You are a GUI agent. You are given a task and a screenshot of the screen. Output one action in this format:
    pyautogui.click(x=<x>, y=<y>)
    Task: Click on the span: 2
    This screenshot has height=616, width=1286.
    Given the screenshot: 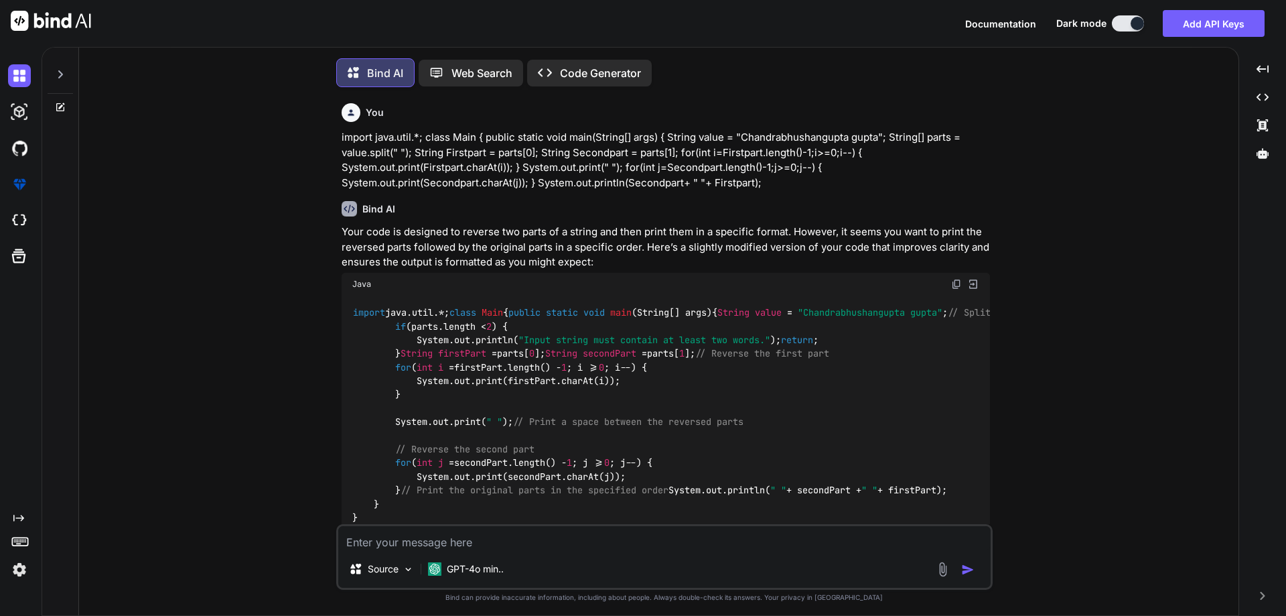 What is the action you would take?
    pyautogui.click(x=489, y=326)
    